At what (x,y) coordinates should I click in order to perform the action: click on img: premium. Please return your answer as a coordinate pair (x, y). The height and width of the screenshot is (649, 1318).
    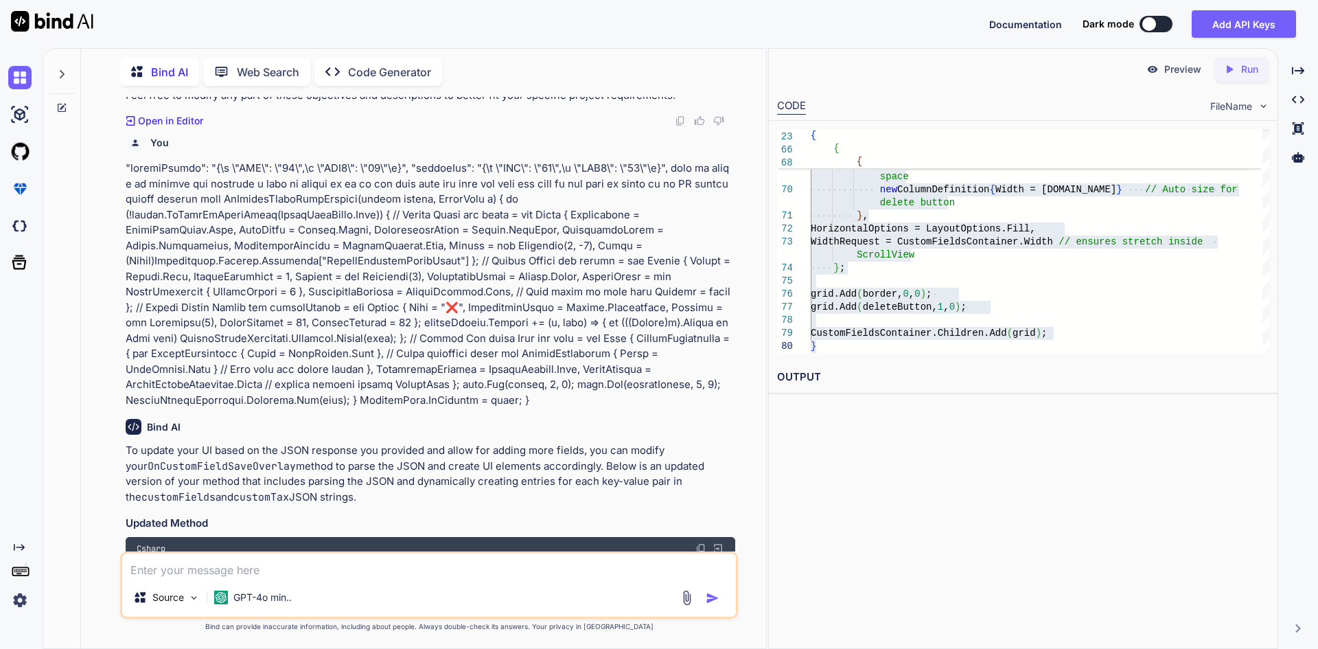
    Looking at the image, I should click on (20, 189).